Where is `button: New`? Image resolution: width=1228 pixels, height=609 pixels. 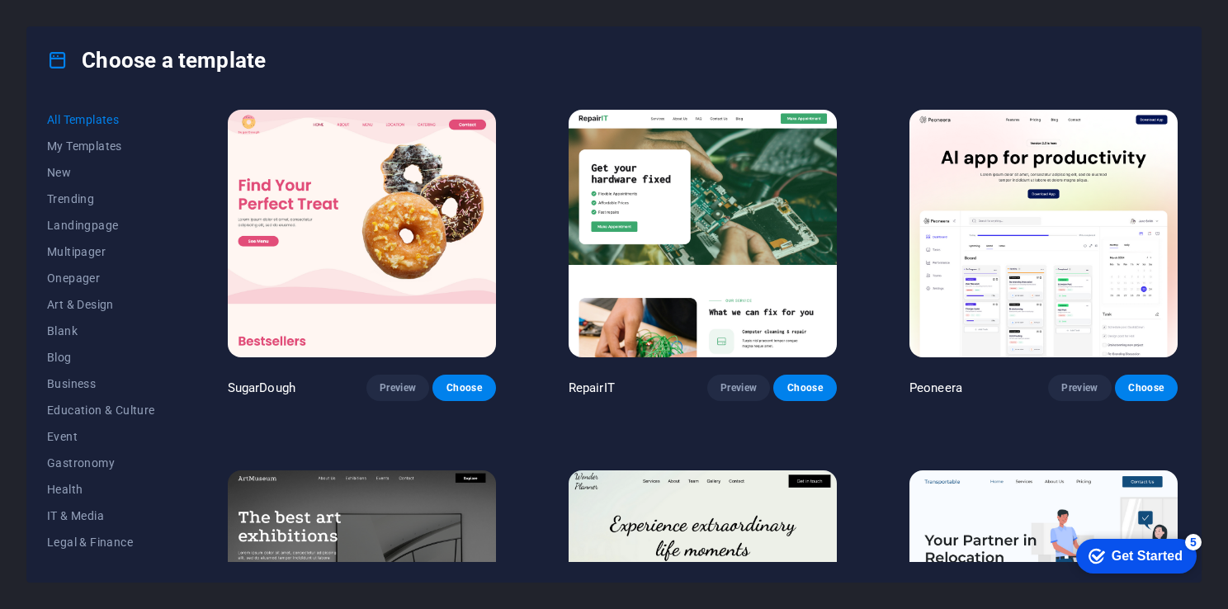 button: New is located at coordinates (101, 172).